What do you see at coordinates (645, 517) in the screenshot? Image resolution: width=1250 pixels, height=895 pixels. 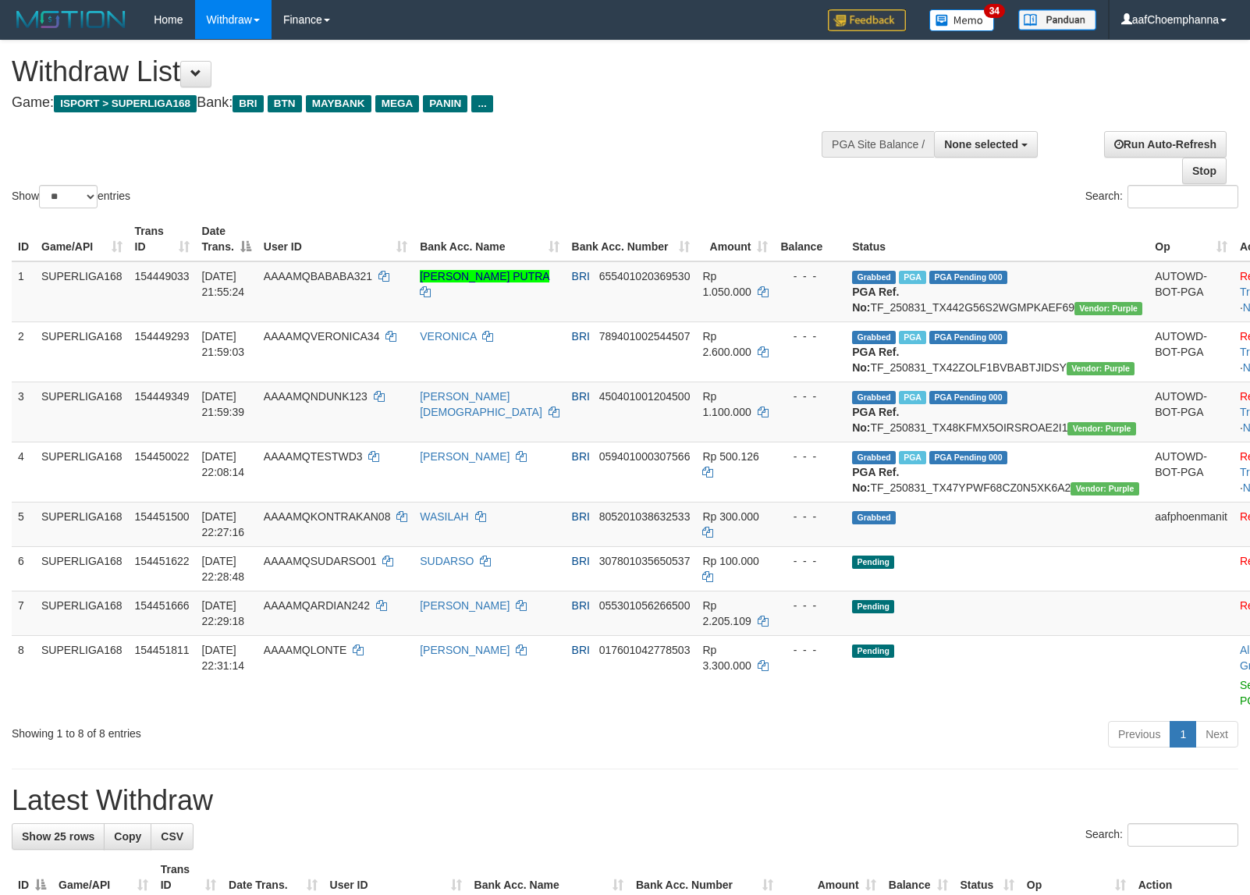 I see `span: Copy 805201038632533 to clipboard` at bounding box center [645, 517].